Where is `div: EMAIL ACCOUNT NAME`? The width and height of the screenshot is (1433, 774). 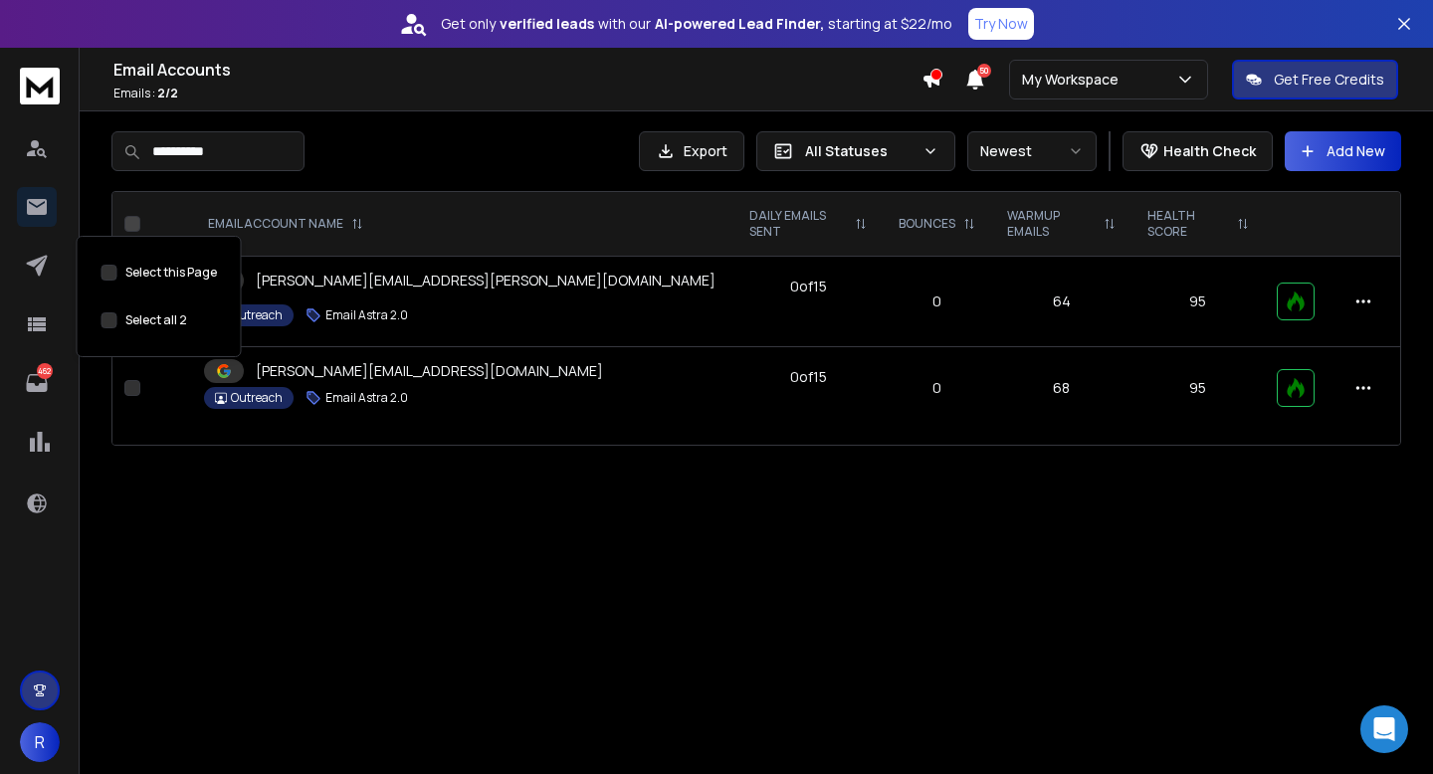 div: EMAIL ACCOUNT NAME is located at coordinates (286, 224).